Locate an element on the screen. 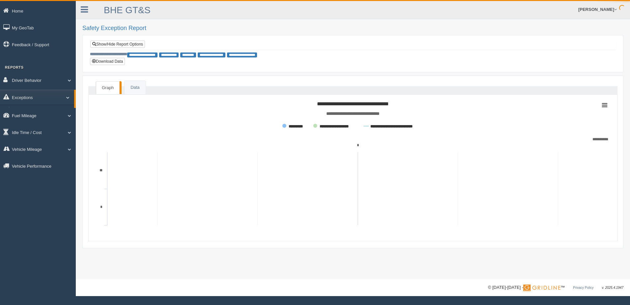 The height and width of the screenshot is (305, 630). a: Graph is located at coordinates (108, 88).